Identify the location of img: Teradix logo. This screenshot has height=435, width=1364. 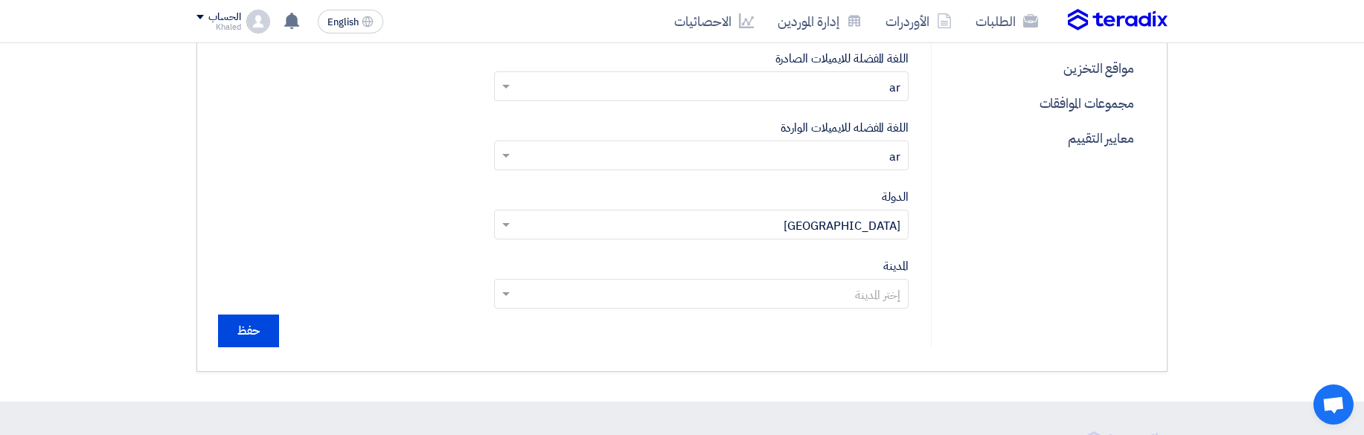
(1117, 20).